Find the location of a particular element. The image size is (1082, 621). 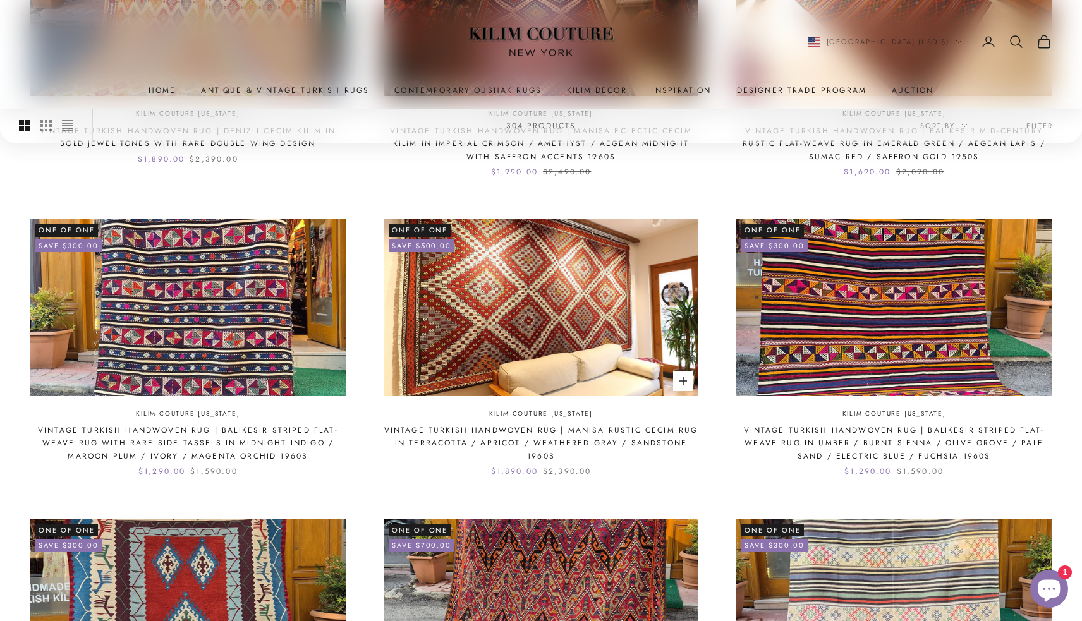

button: Filter is located at coordinates (1040, 126).